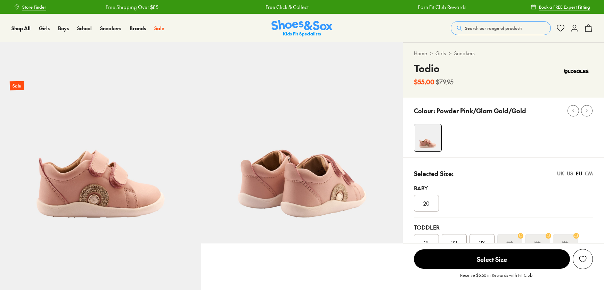 The height and width of the screenshot is (290, 604). I want to click on b: $55.00, so click(424, 82).